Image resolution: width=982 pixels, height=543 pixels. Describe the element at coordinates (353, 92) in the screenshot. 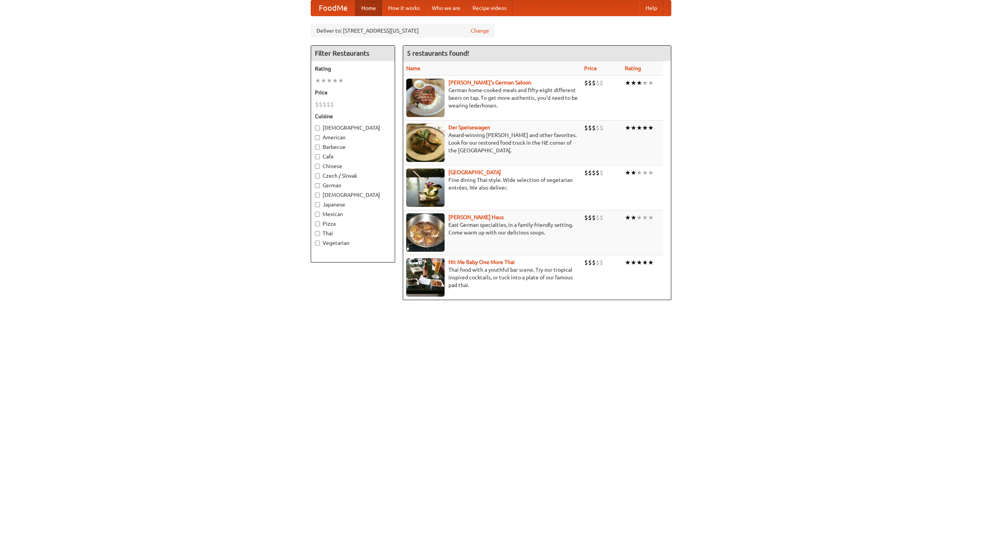

I see `h5: Price` at that location.